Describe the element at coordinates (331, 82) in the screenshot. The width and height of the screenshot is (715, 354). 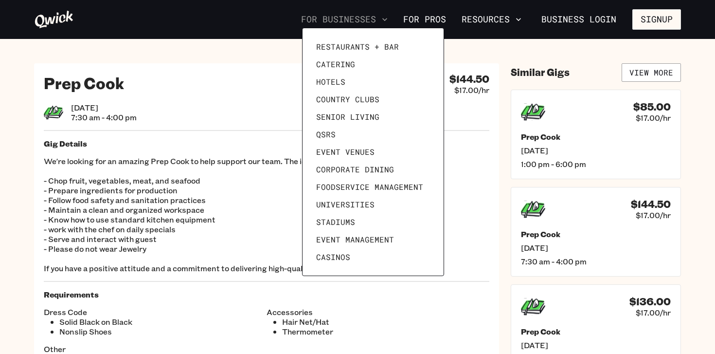
I see `span: Hotels` at that location.